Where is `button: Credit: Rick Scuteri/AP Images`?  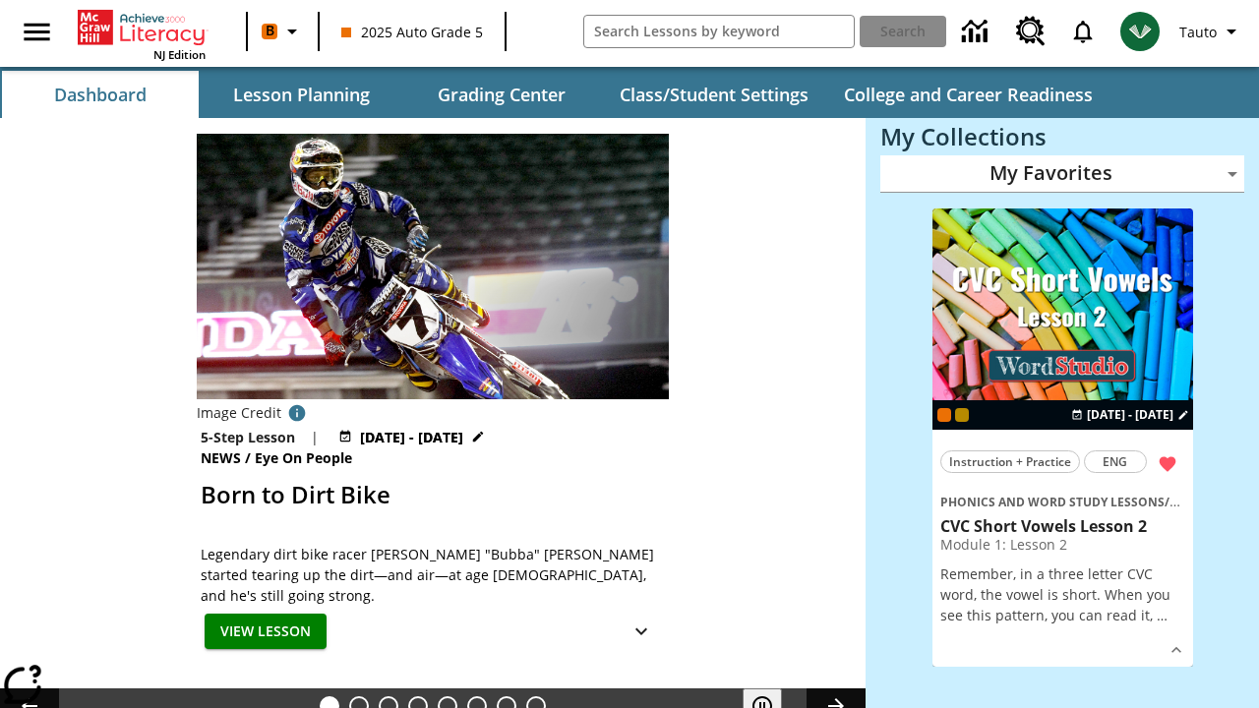 button: Credit: Rick Scuteri/AP Images is located at coordinates (297, 413).